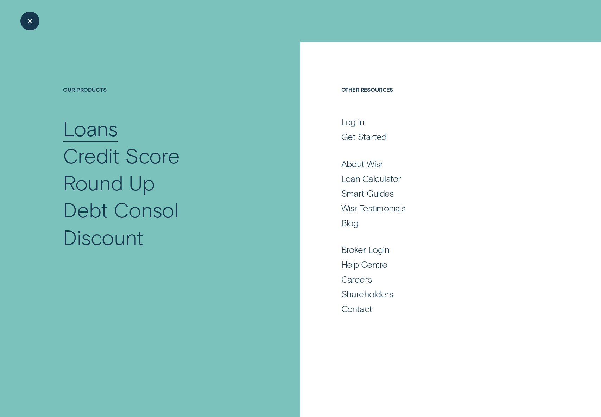 This screenshot has width=601, height=417. I want to click on a: Debt Consol Discount, so click(160, 223).